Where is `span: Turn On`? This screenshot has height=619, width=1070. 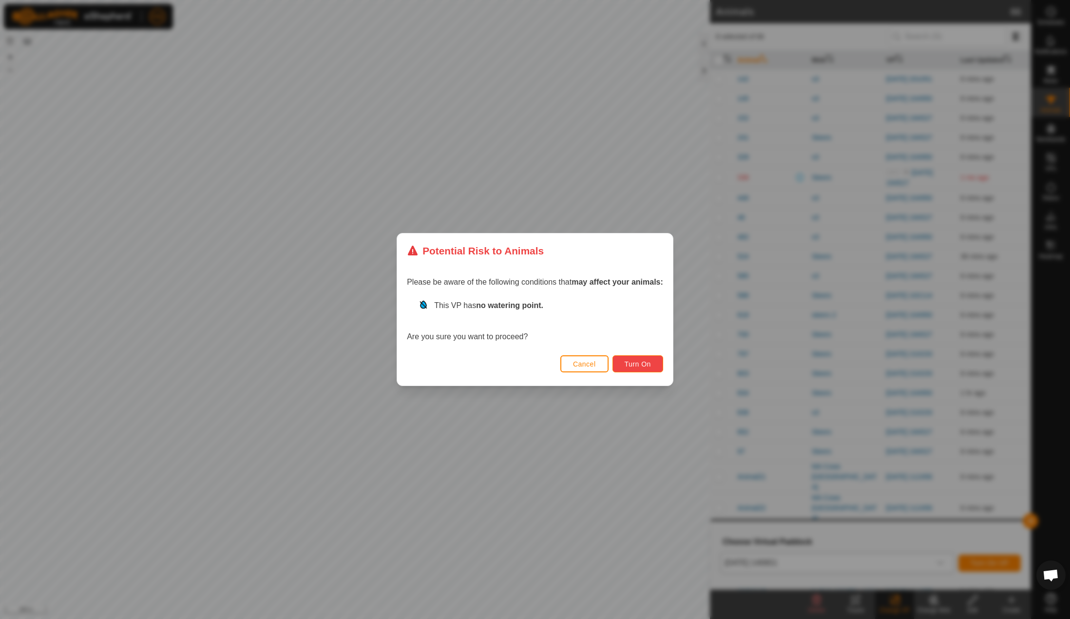
span: Turn On is located at coordinates (638, 364).